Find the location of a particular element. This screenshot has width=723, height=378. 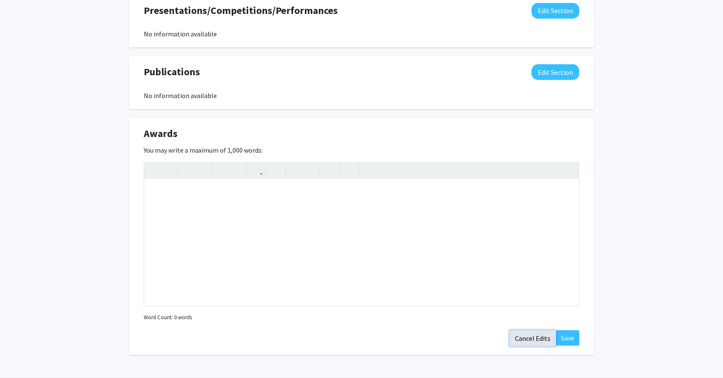

button: Unordered list is located at coordinates (295, 170).